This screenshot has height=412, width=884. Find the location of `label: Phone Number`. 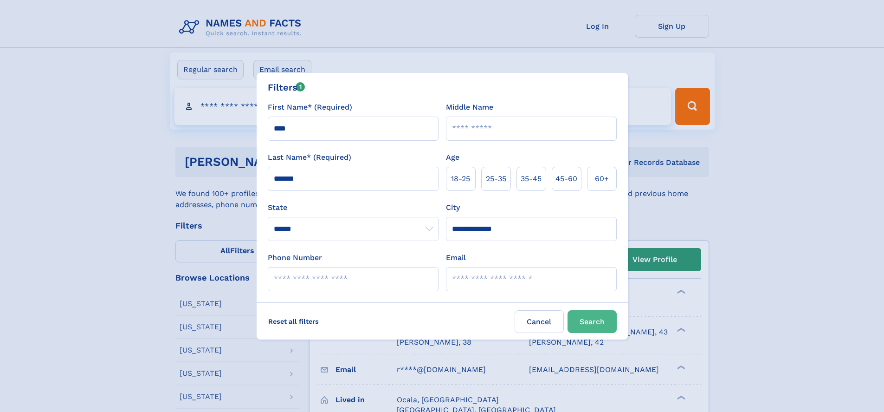

label: Phone Number is located at coordinates (295, 257).